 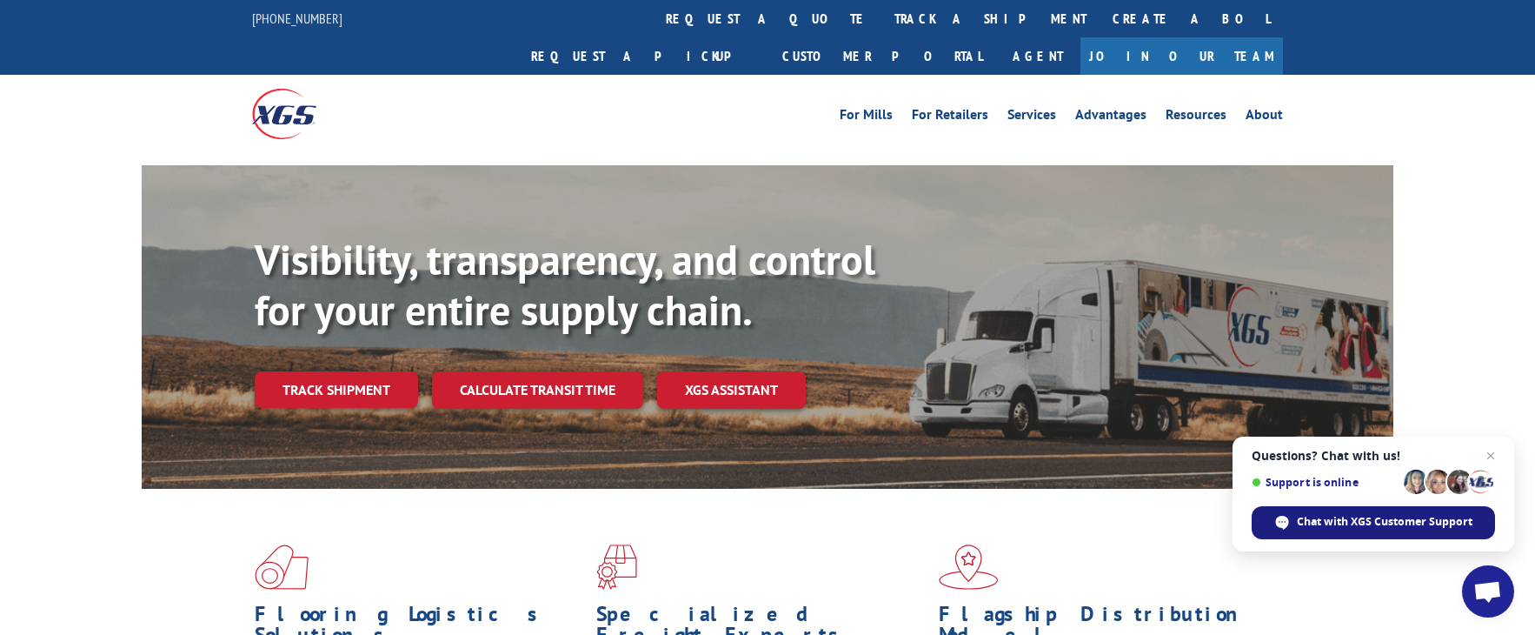 What do you see at coordinates (537, 389) in the screenshot?
I see `a: Calculate transit time` at bounding box center [537, 389].